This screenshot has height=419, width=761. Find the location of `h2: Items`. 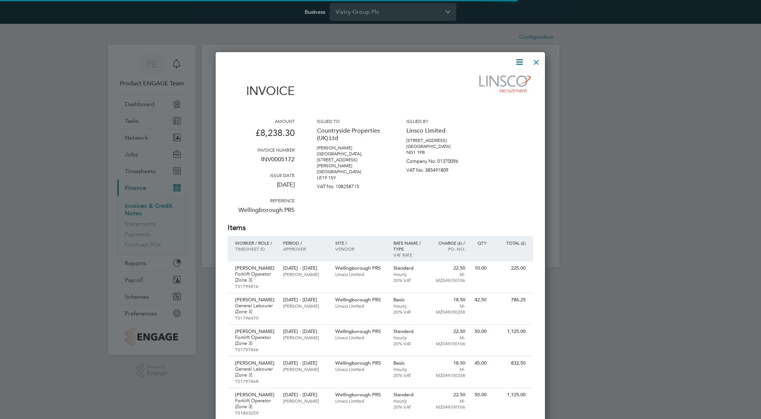

h2: Items is located at coordinates (380, 228).